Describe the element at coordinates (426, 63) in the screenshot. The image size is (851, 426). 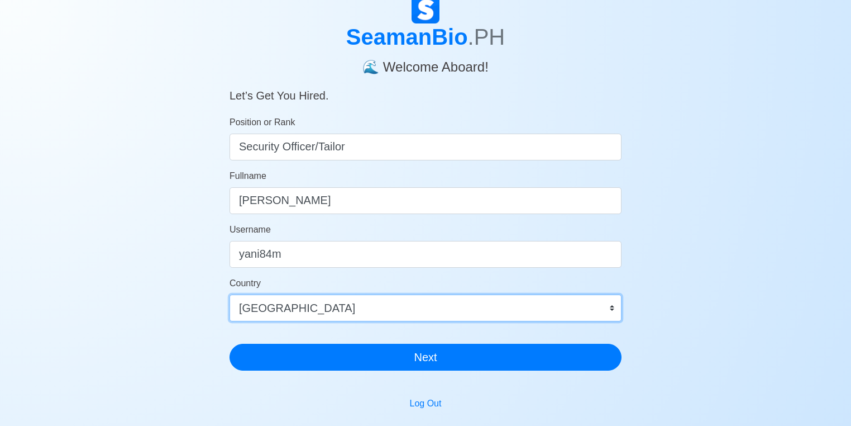
I see `h4: 🌊 Welcome Aboard!` at that location.